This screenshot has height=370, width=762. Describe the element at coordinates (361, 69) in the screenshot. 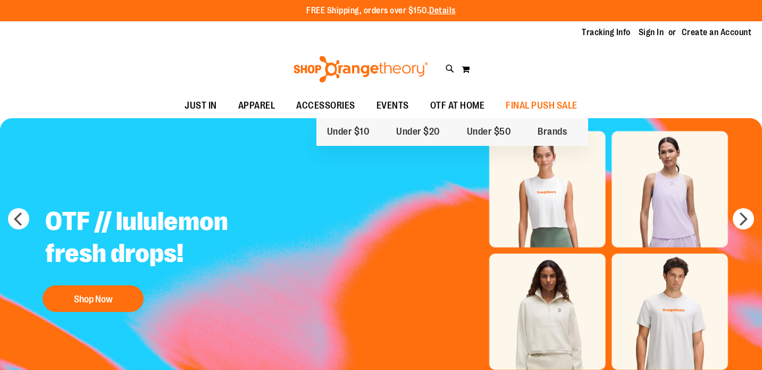

I see `img: Shop Orangetheory` at that location.